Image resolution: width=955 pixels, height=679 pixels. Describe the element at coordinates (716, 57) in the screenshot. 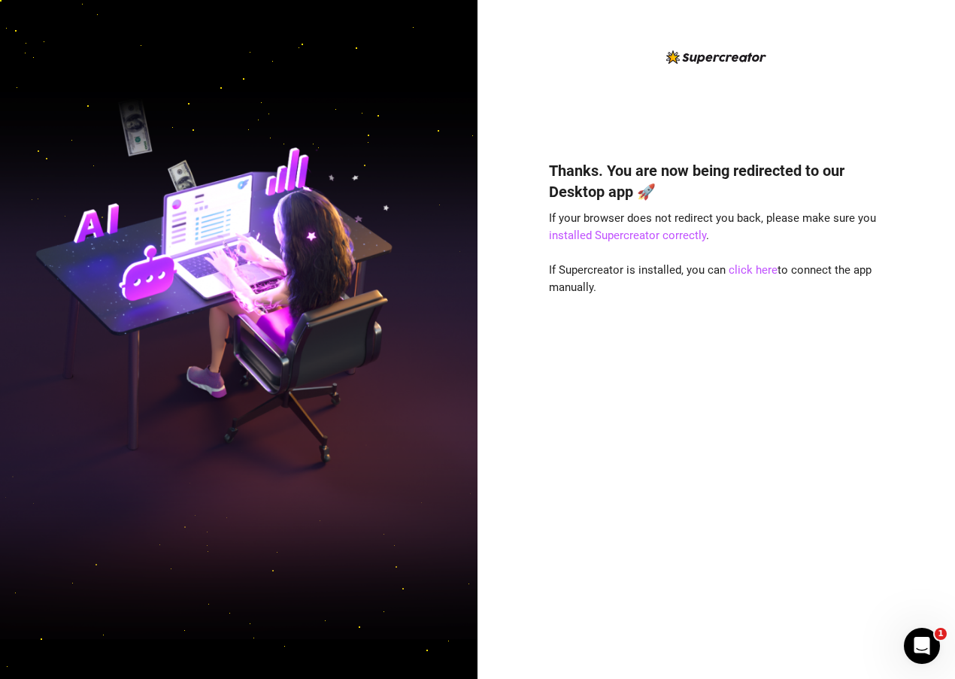

I see `img: logo-BBDzfeDw.svg` at that location.